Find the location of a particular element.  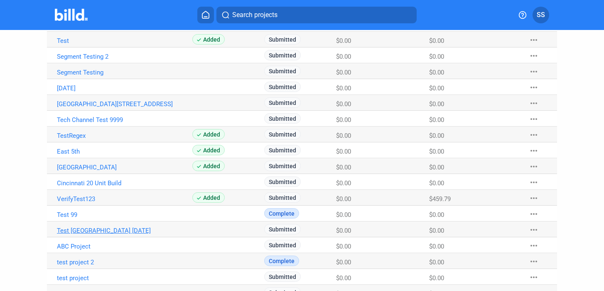

a: Segment Testing 2 is located at coordinates (125, 57).